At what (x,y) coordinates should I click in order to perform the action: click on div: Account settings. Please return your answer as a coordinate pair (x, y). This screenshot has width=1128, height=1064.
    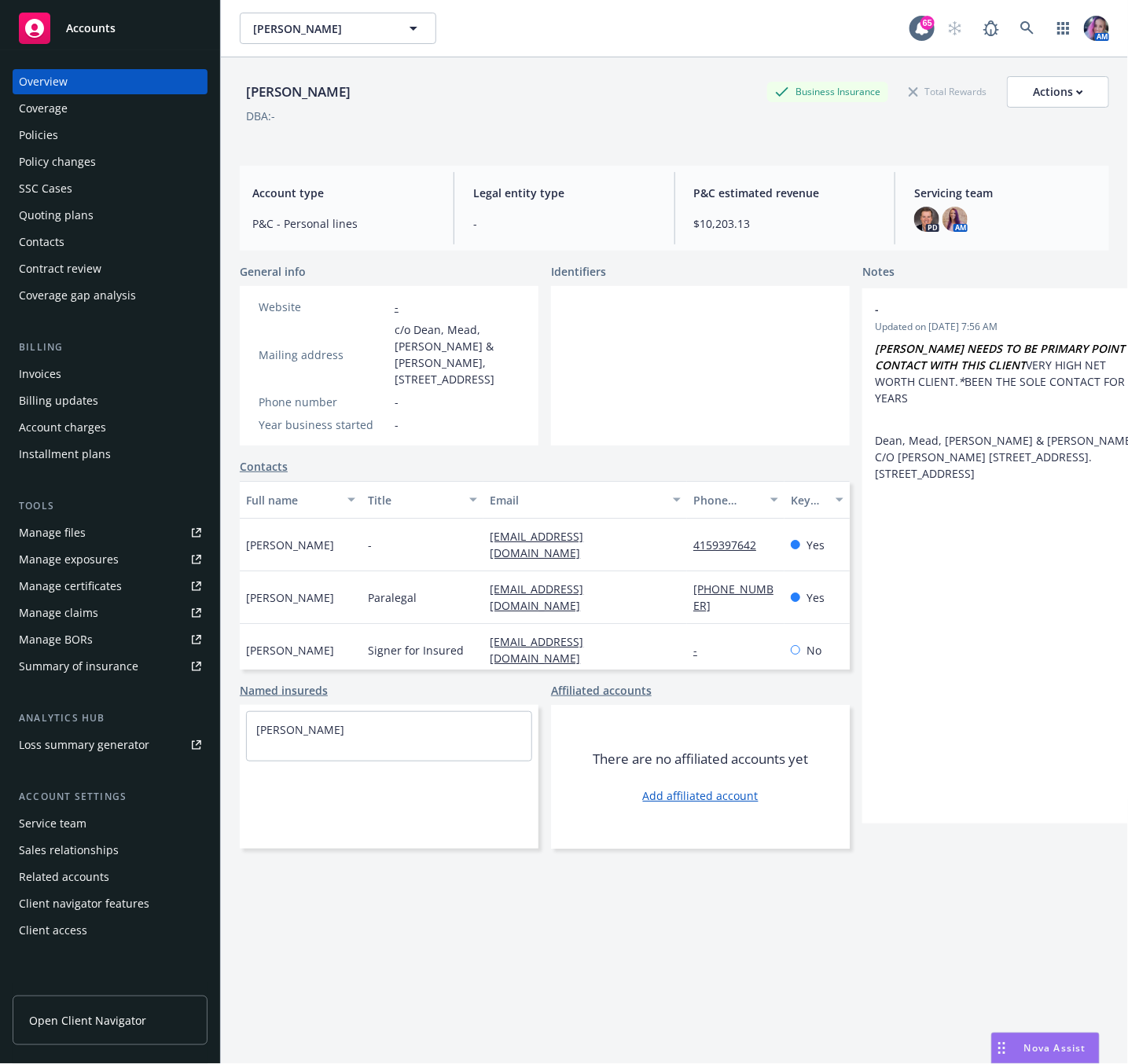
    Looking at the image, I should click on (110, 797).